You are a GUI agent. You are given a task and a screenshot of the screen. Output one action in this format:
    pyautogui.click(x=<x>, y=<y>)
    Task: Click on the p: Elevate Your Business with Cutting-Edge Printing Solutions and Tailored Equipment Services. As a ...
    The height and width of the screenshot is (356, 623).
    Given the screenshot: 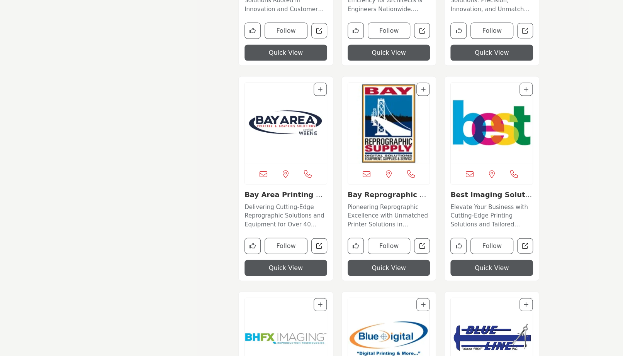 What is the action you would take?
    pyautogui.click(x=491, y=216)
    